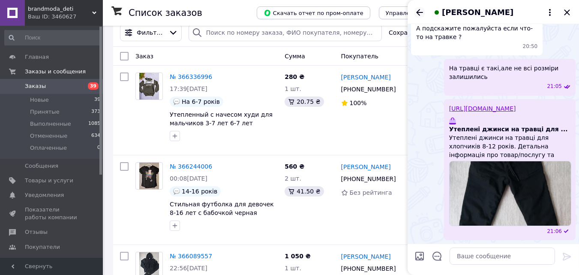 This screenshot has height=275, width=579. Describe the element at coordinates (37, 57) in the screenshot. I see `span: Главная` at that location.